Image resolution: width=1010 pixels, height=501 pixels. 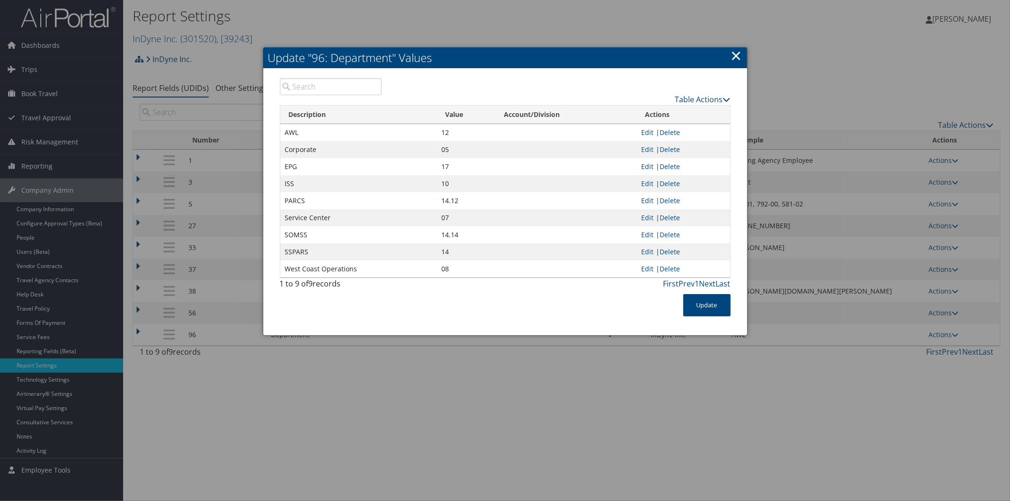 What do you see at coordinates (358, 269) in the screenshot?
I see `td: West Coast Operations` at bounding box center [358, 269].